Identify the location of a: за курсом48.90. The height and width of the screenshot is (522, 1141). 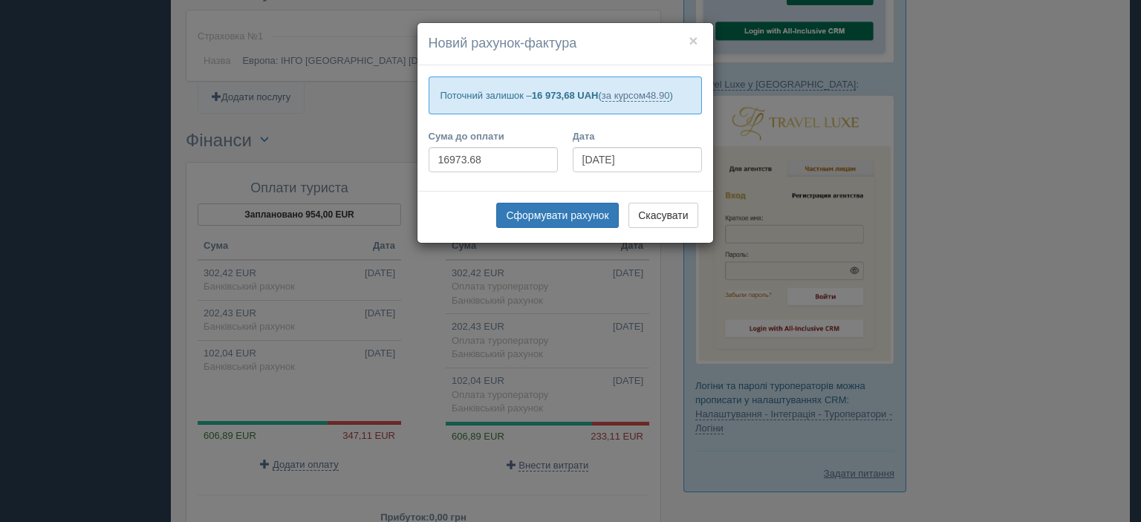
(636, 96).